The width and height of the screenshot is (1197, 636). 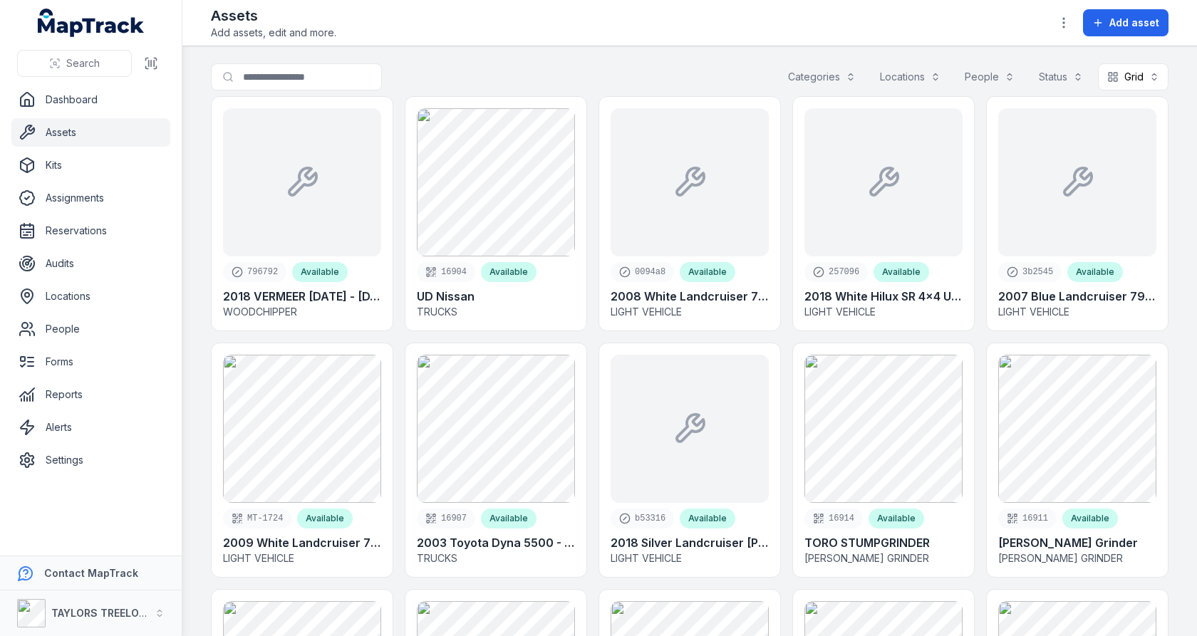 I want to click on button: Status, so click(x=1061, y=77).